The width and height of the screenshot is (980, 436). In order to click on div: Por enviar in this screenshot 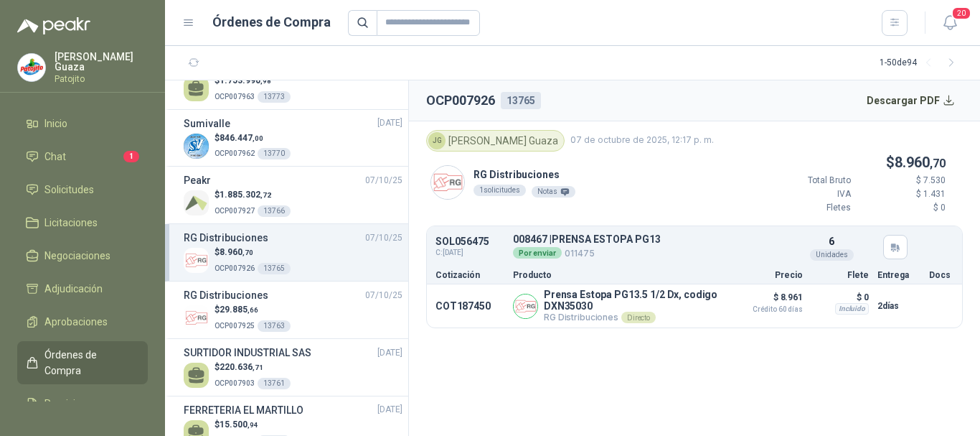, I will do `click(537, 253)`.